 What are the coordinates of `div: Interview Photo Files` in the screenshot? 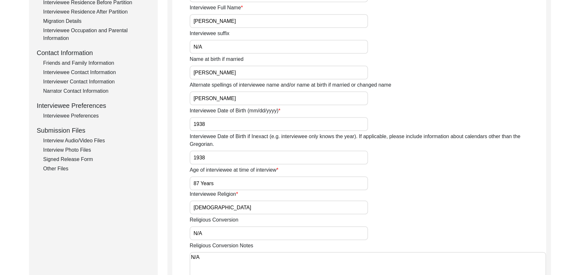 It's located at (97, 150).